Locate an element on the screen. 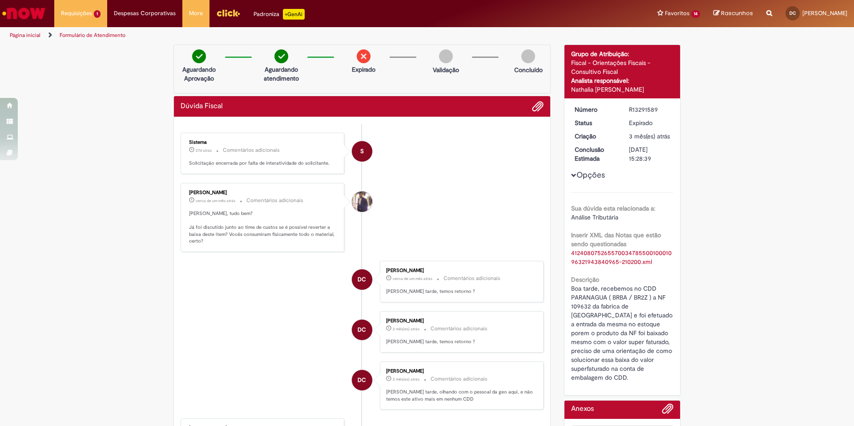 The height and width of the screenshot is (426, 854). time: 26/08/2025 15:59:00 is located at coordinates (215, 201).